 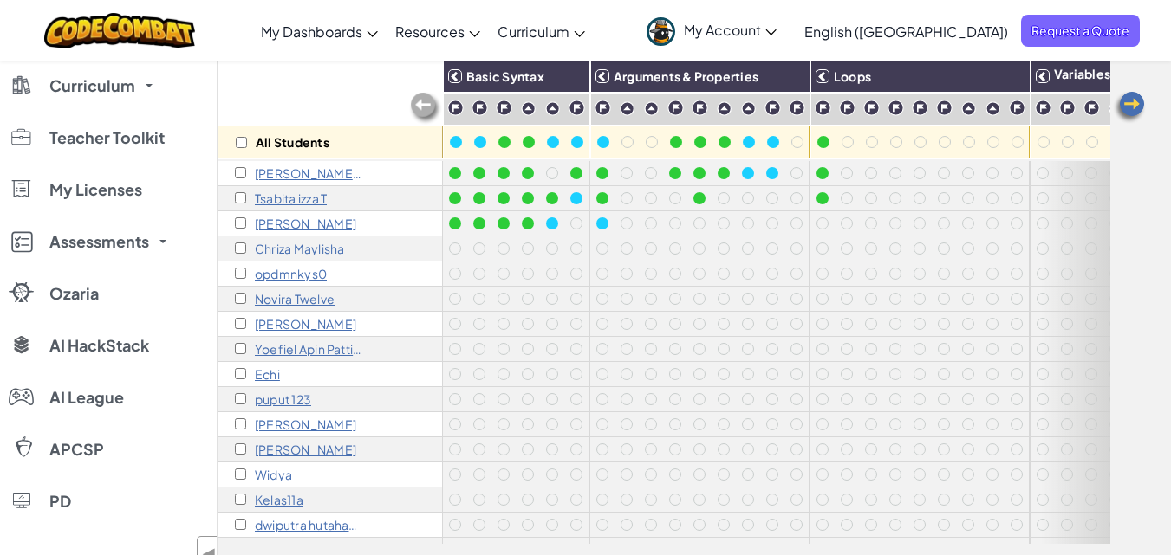 I want to click on img: avatar, so click(x=660, y=31).